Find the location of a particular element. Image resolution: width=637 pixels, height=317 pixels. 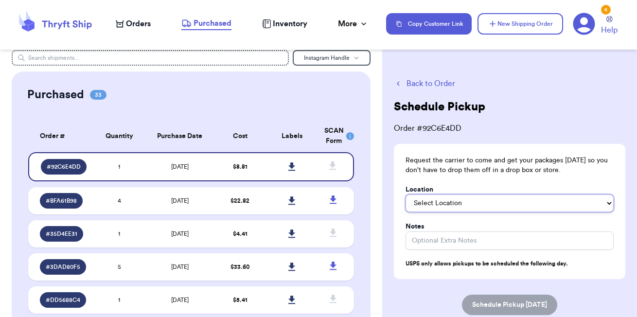

span: Inventory is located at coordinates (290, 24).